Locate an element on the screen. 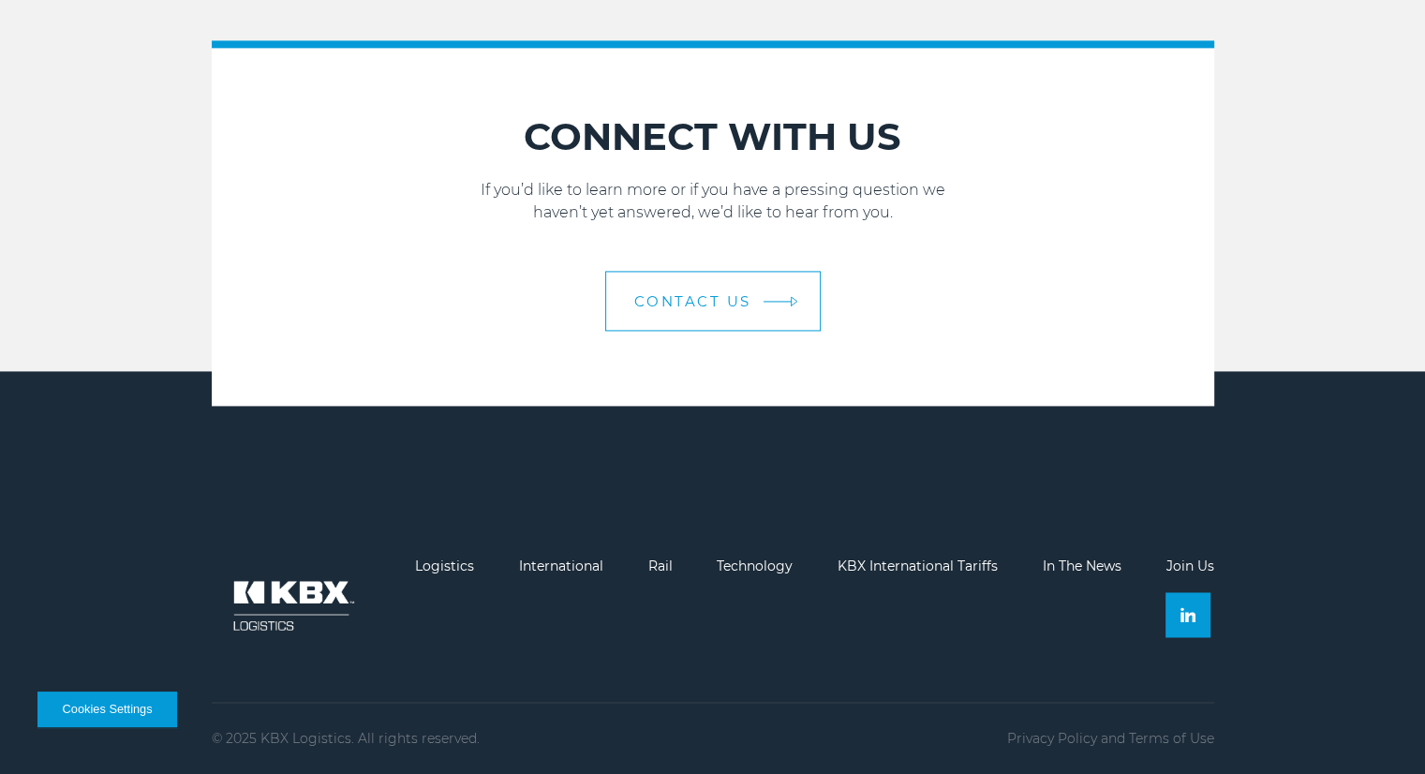 Image resolution: width=1425 pixels, height=774 pixels. a: Rail is located at coordinates (660, 566).